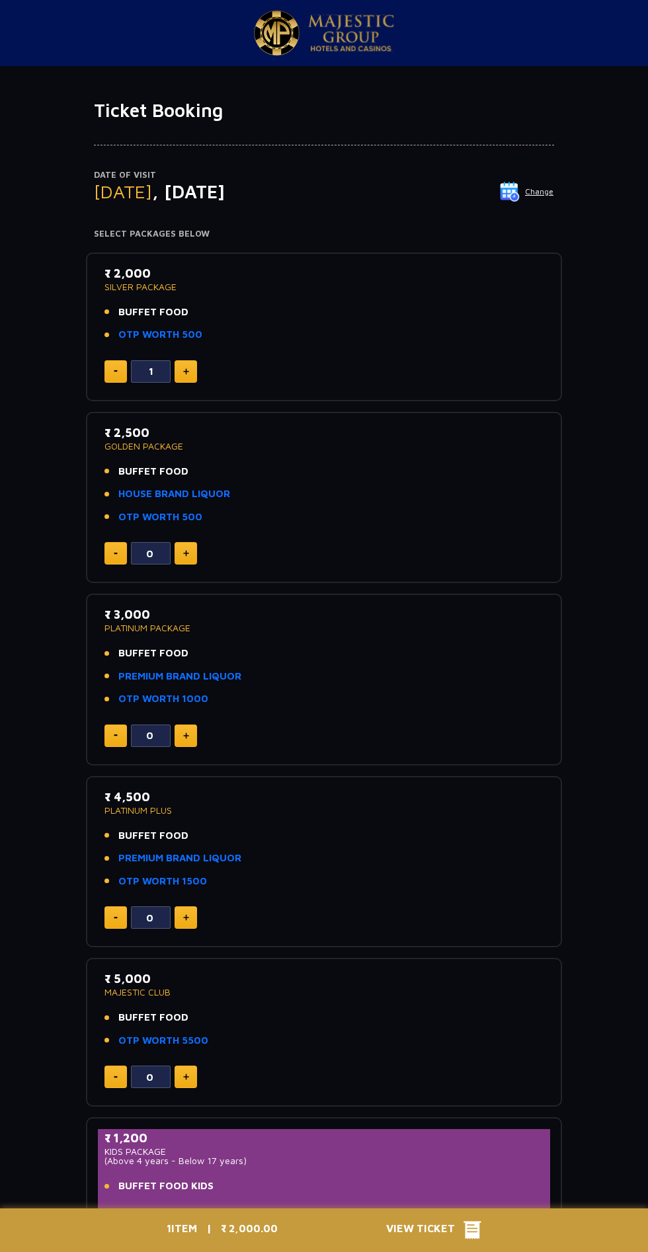 Image resolution: width=648 pixels, height=1252 pixels. I want to click on p: ₹ 4,500, so click(324, 797).